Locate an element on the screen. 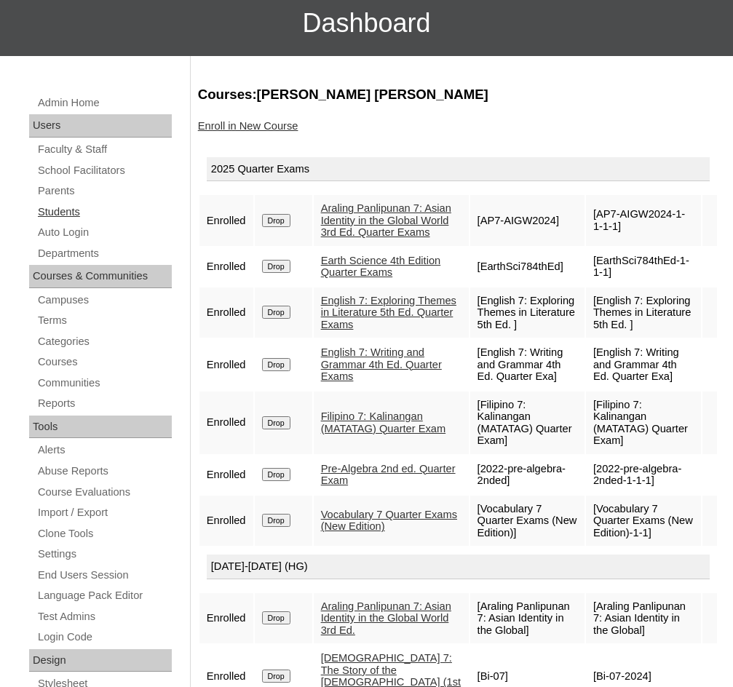  td: [AP7-AIGW2024-1-1-1-1] is located at coordinates (643, 220).